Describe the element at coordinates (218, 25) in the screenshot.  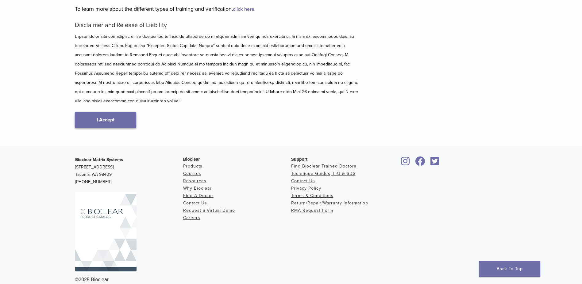
I see `h5: Disclaimer and Release of Liability` at that location.